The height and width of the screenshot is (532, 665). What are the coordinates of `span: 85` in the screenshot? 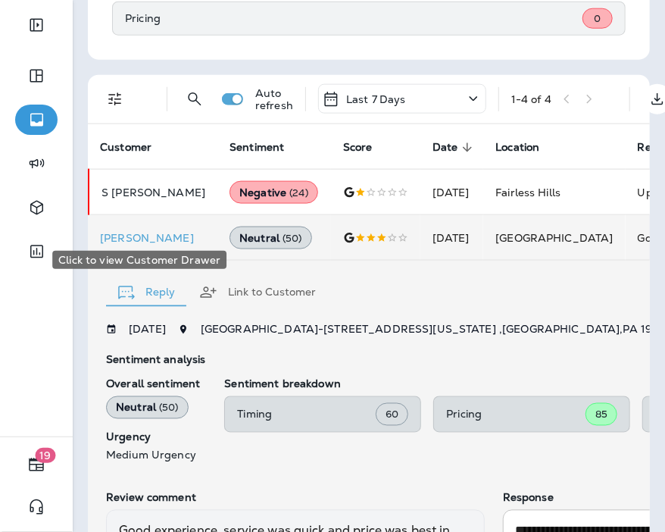 It's located at (602, 414).